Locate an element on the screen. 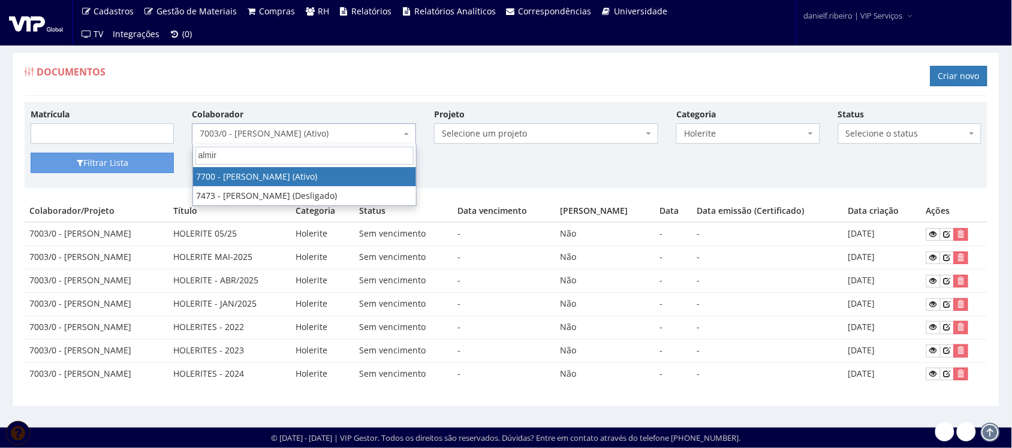 The height and width of the screenshot is (448, 1012). th: Data is located at coordinates (674, 211).